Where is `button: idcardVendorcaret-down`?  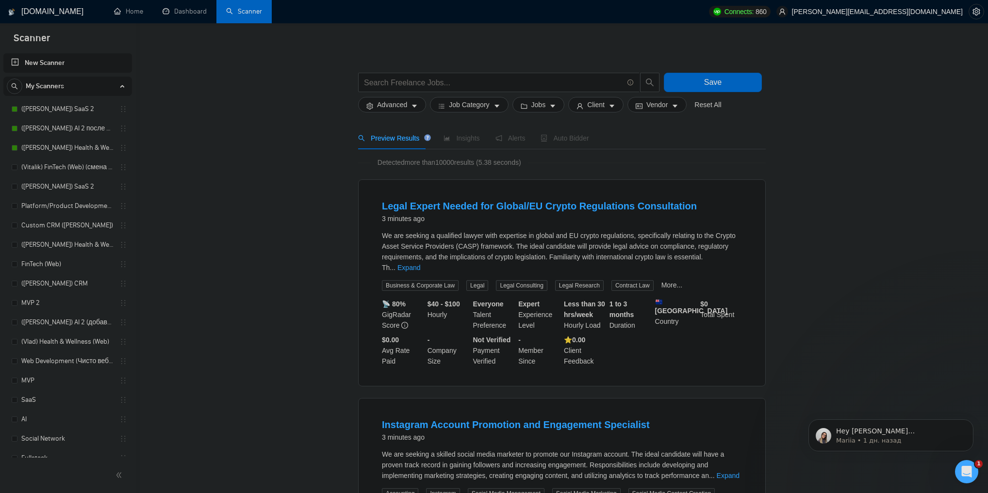
button: idcardVendorcaret-down is located at coordinates (657, 105).